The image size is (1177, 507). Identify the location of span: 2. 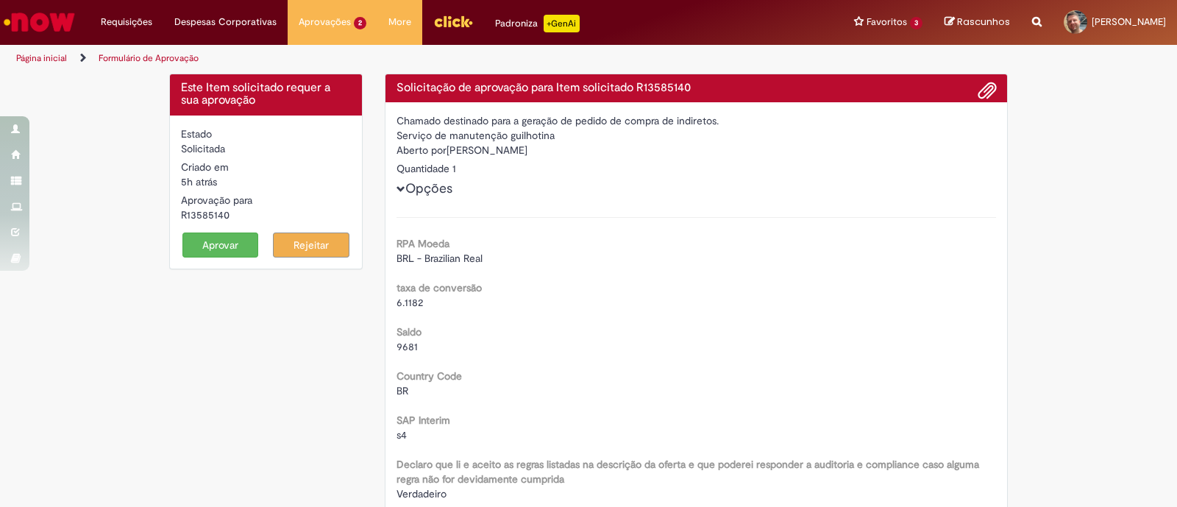
(360, 23).